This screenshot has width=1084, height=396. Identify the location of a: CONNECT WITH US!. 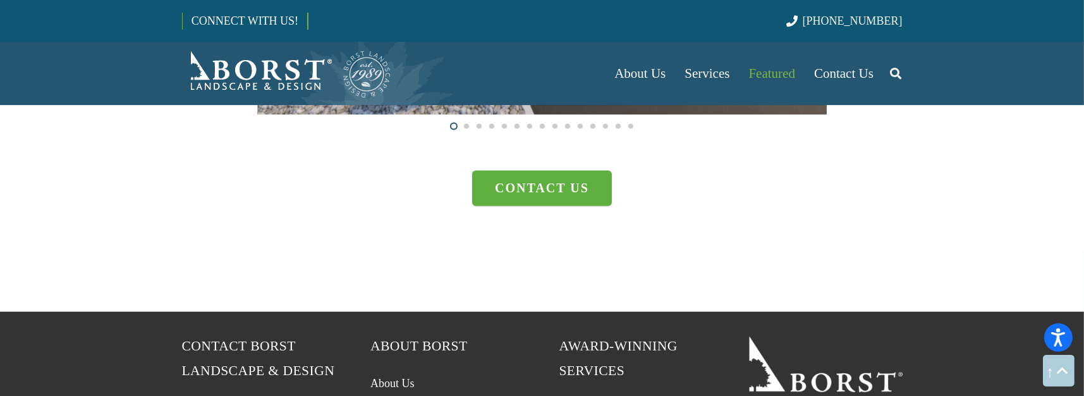
(245, 21).